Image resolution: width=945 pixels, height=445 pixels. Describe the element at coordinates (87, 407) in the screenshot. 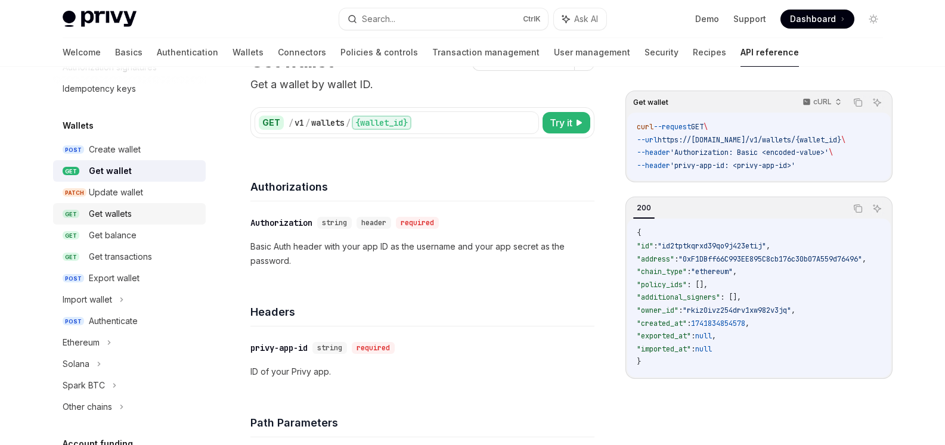

I see `div: Other chains` at that location.